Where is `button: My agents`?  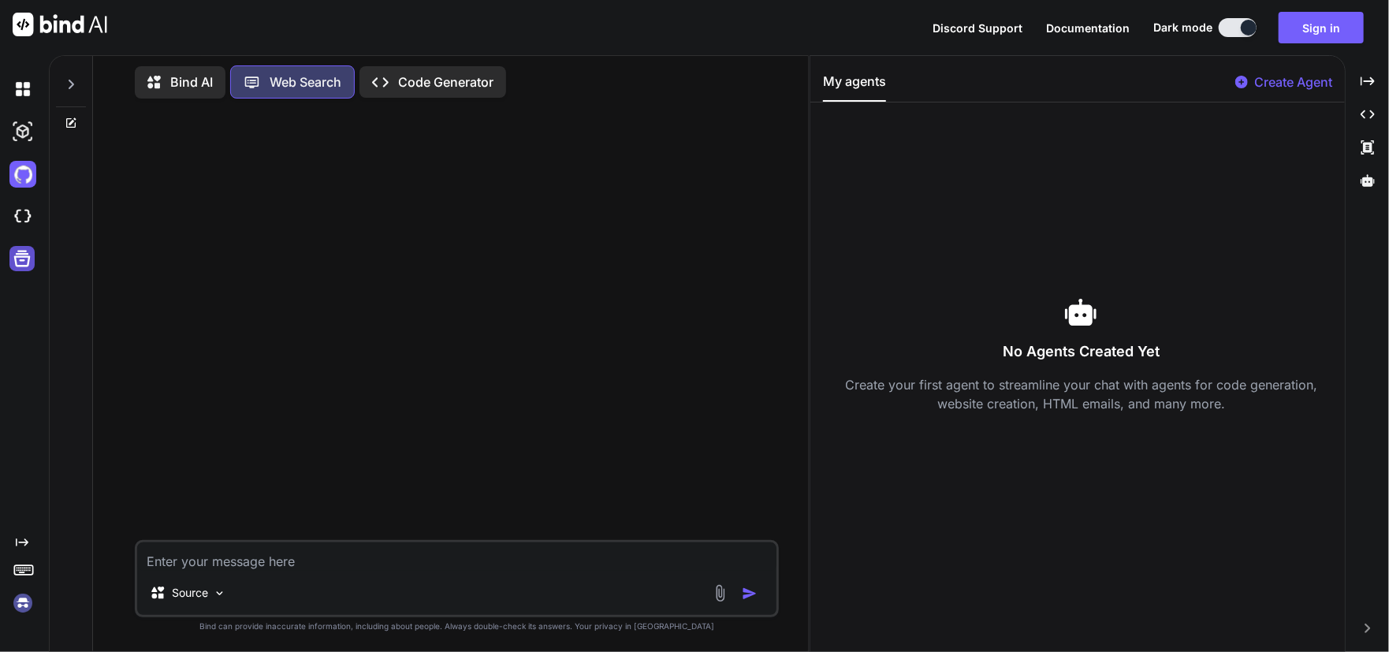 button: My agents is located at coordinates (854, 87).